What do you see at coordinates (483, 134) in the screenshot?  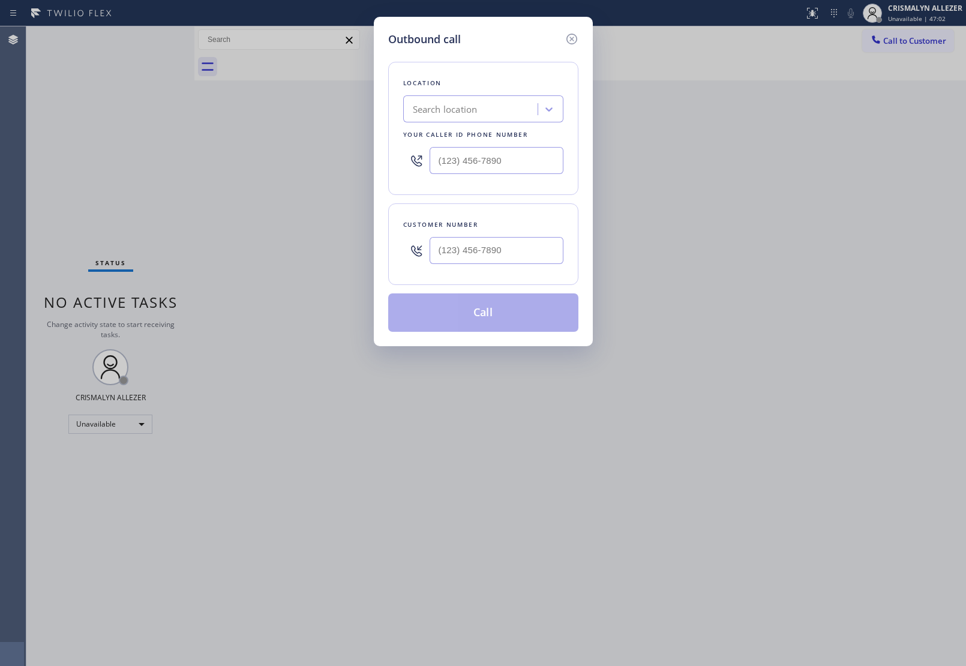 I see `div: Your caller id phone number` at bounding box center [483, 134].